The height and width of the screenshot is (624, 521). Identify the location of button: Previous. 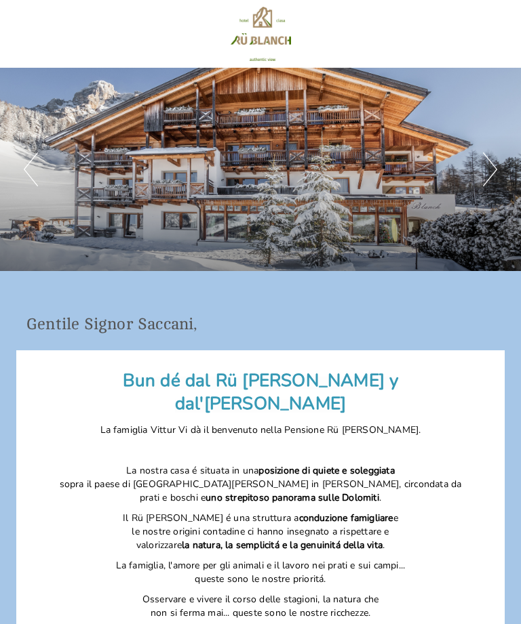
(30, 169).